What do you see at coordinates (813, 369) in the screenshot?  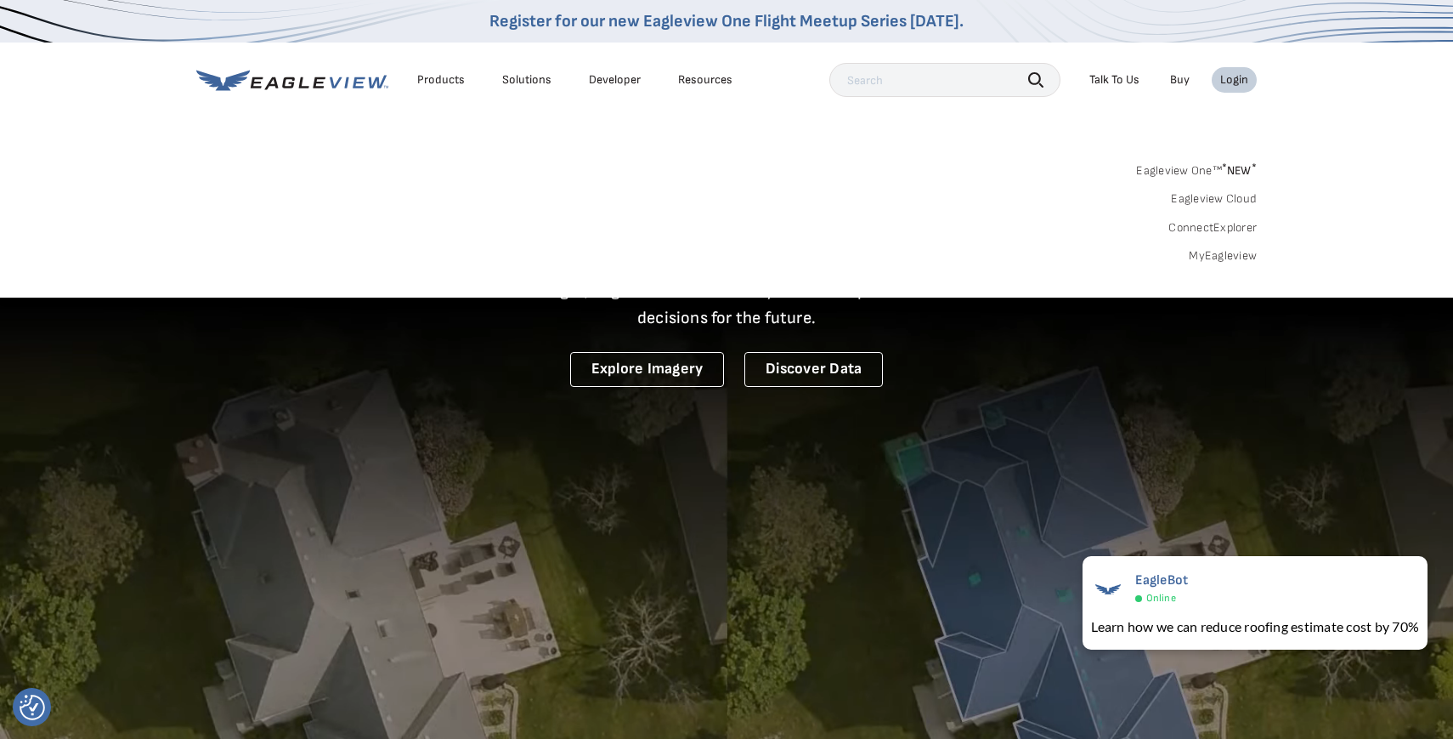 I see `a: Discover Data` at bounding box center [813, 369].